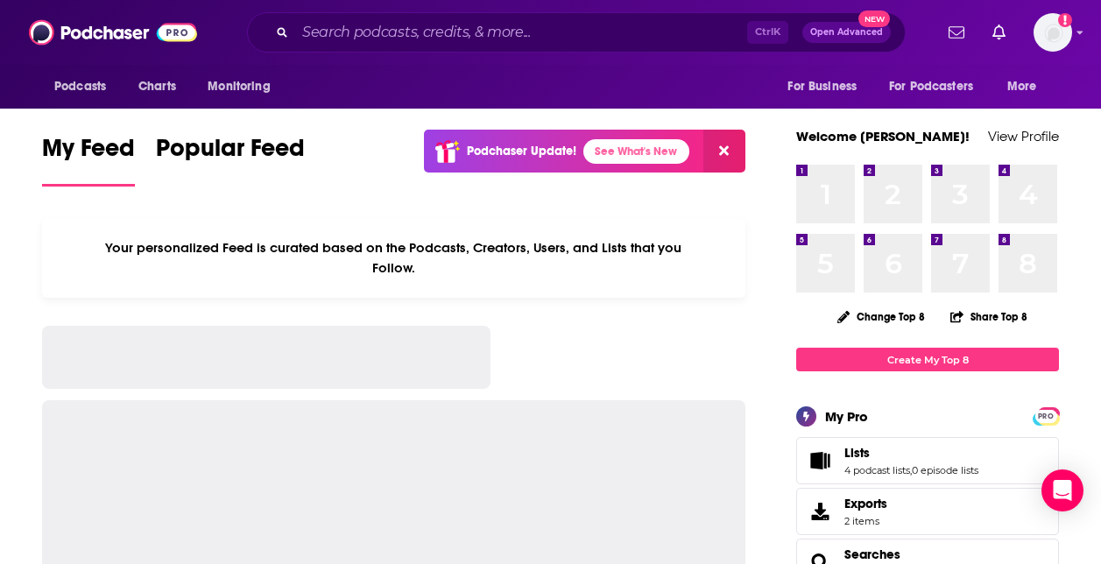  I want to click on div: Search podcasts, credits, & more..., so click(576, 32).